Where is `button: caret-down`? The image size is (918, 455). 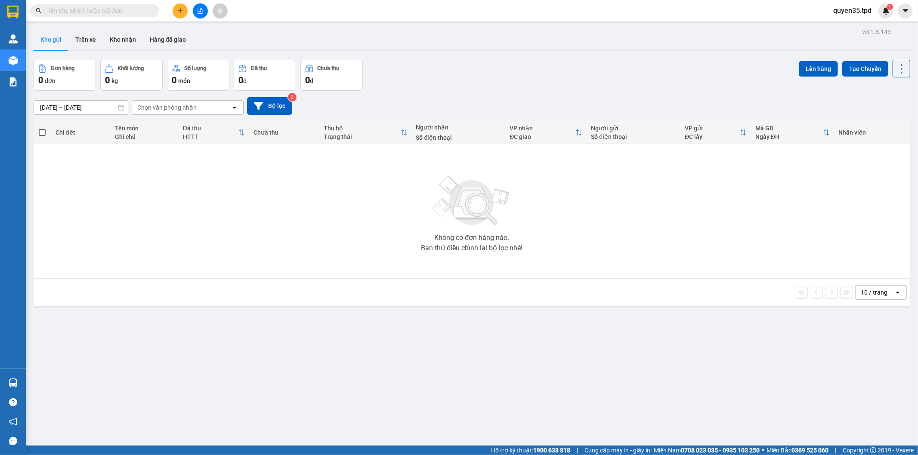
button: caret-down is located at coordinates (905, 11).